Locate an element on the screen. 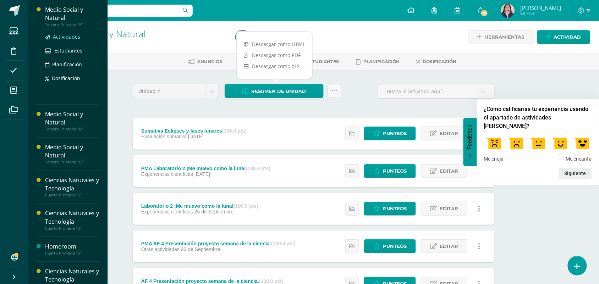 This screenshot has height=284, width=599. div: Cuarto Primaria "A" is located at coordinates (72, 195).